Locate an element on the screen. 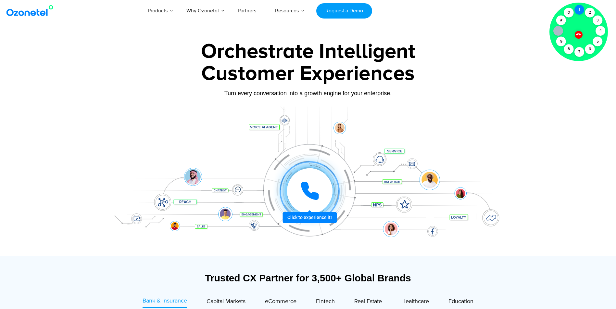 The image size is (616, 309). div: 3 is located at coordinates (598, 20).